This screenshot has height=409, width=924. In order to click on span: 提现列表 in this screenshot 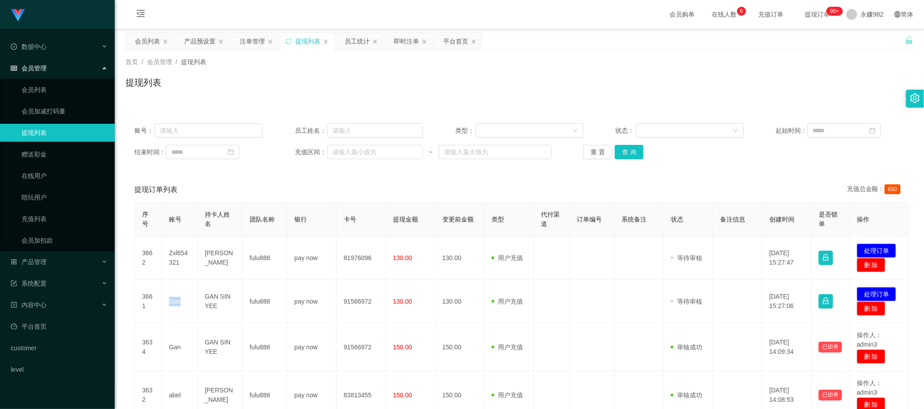, I will do `click(194, 62)`.